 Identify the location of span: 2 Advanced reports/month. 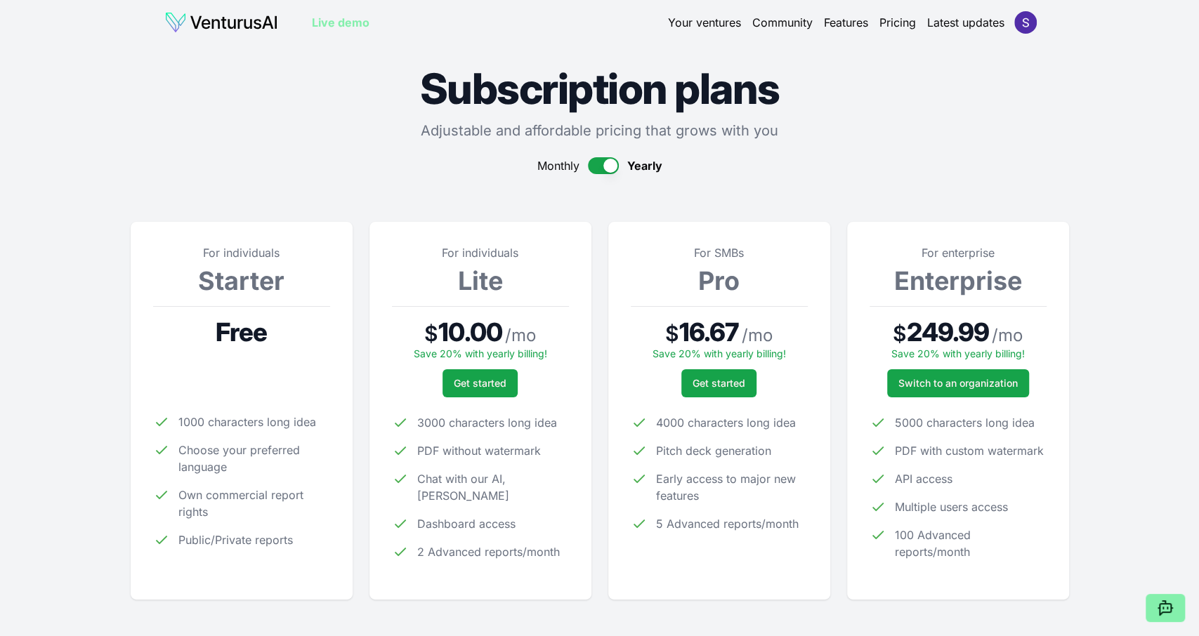
(488, 552).